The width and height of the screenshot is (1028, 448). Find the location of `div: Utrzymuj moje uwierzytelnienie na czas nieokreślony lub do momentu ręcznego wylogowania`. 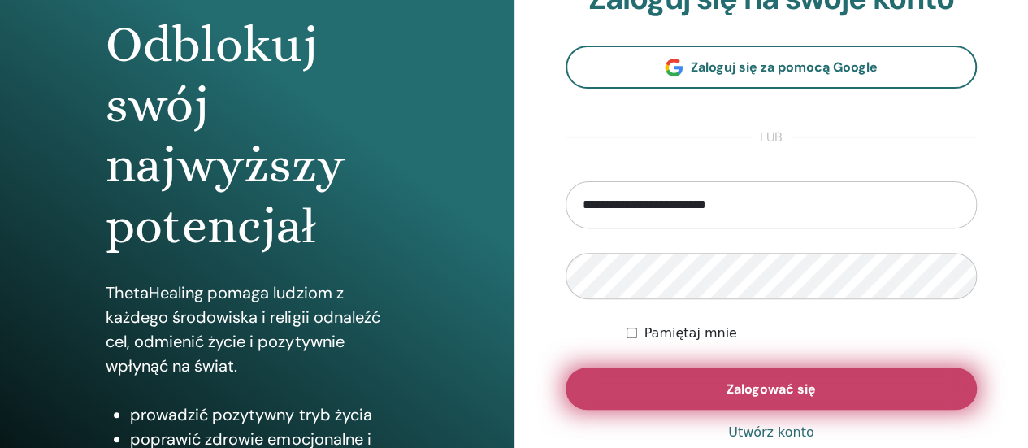

div: Utrzymuj moje uwierzytelnienie na czas nieokreślony lub do momentu ręcznego wylogowania is located at coordinates (802, 333).